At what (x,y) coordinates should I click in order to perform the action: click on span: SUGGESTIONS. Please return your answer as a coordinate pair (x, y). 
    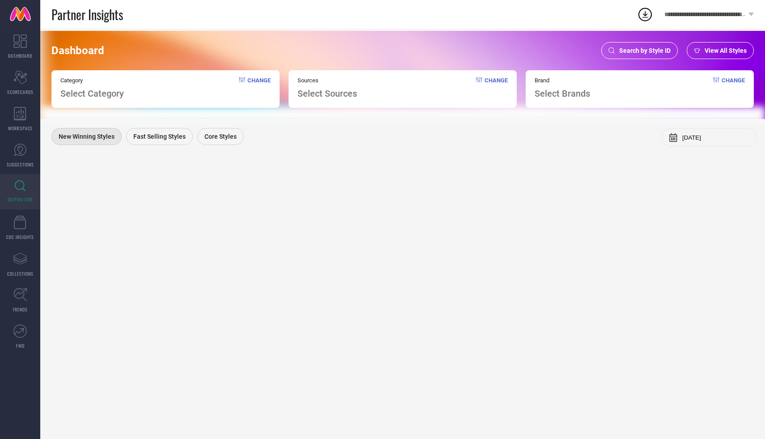
    Looking at the image, I should click on (20, 164).